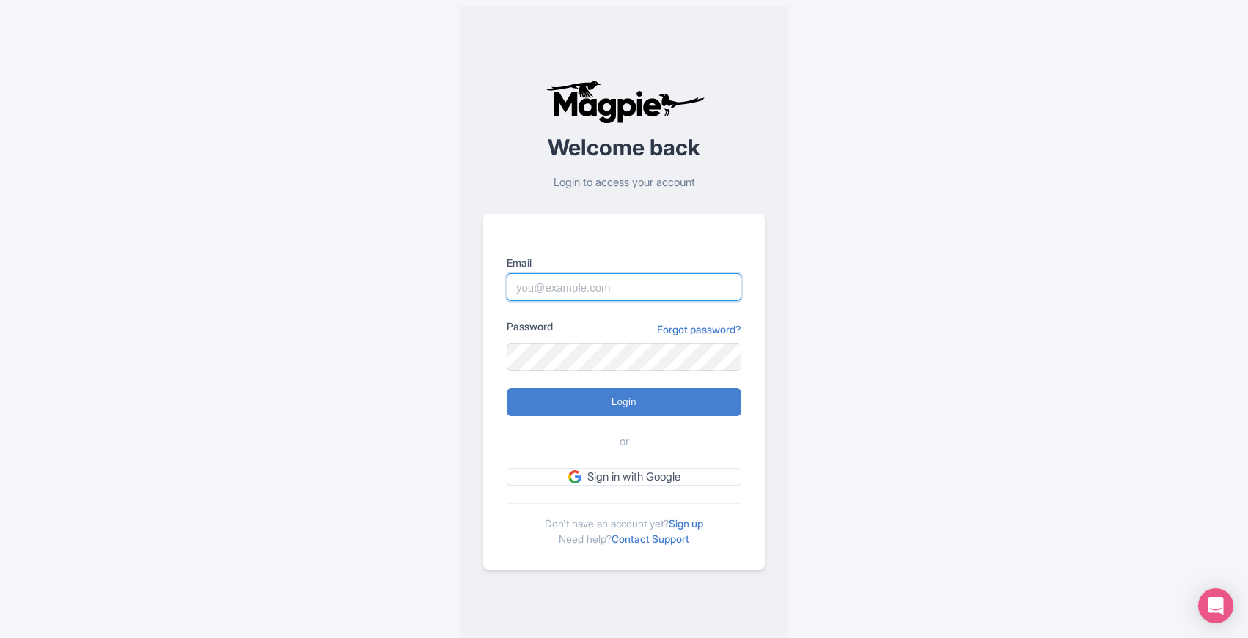 This screenshot has height=638, width=1248. I want to click on div: Open Intercom Messenger, so click(1215, 606).